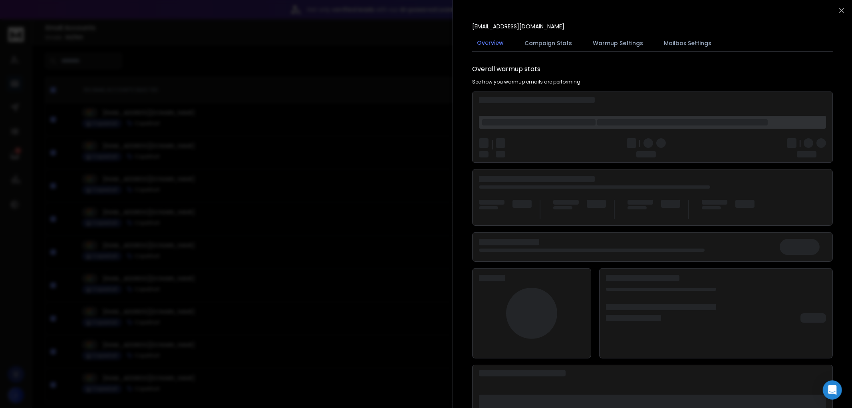 This screenshot has height=408, width=852. What do you see at coordinates (490, 43) in the screenshot?
I see `button: Overview` at bounding box center [490, 43].